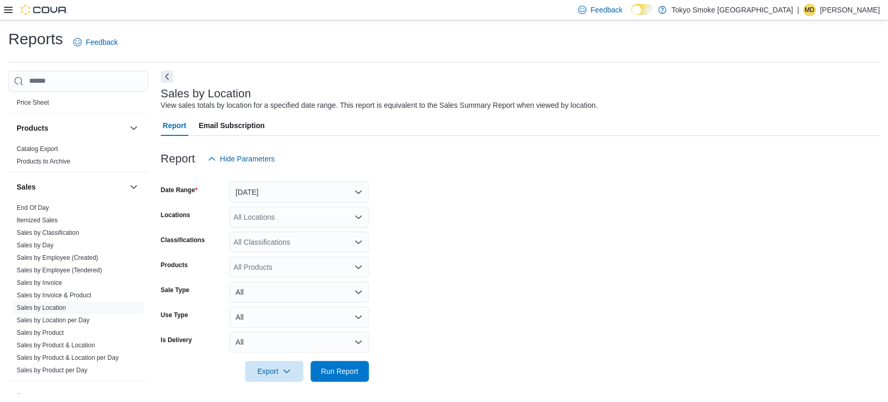  Describe the element at coordinates (178, 159) in the screenshot. I see `h3: Report` at that location.